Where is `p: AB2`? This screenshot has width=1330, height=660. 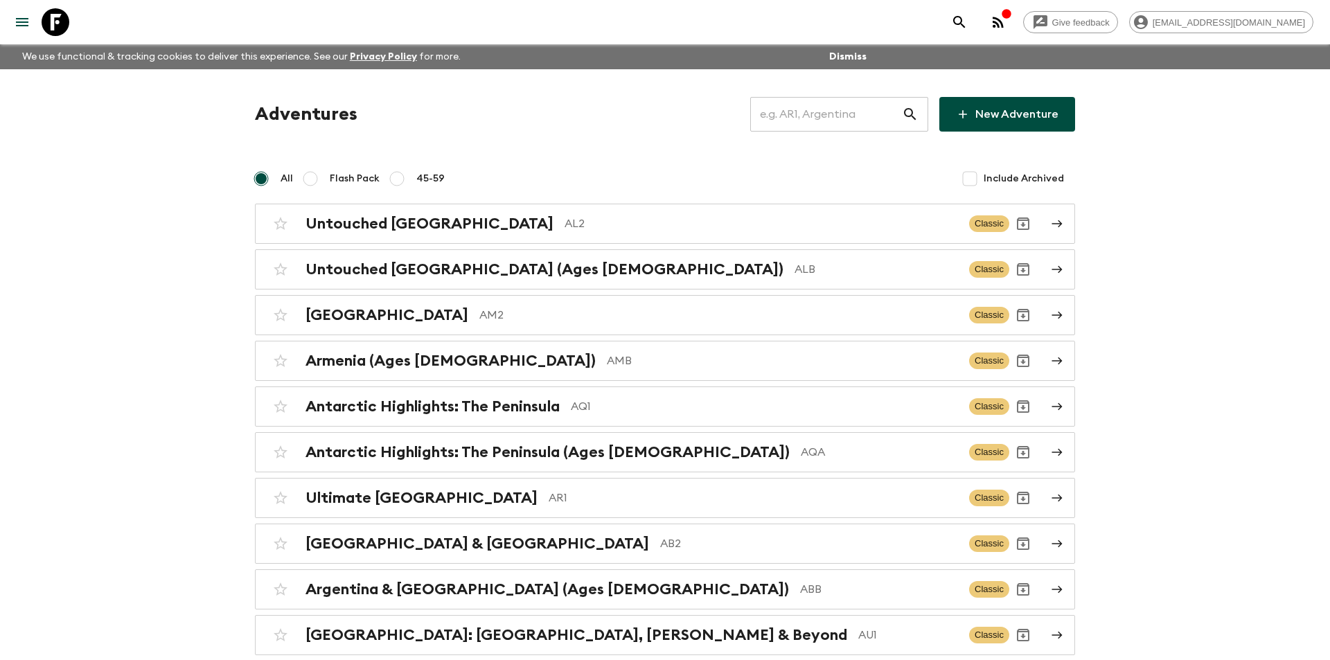 p: AB2 is located at coordinates (809, 544).